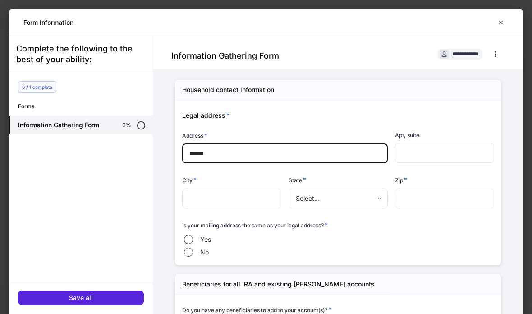 This screenshot has height=314, width=532. Describe the element at coordinates (335, 110) in the screenshot. I see `div: Legal address` at that location.